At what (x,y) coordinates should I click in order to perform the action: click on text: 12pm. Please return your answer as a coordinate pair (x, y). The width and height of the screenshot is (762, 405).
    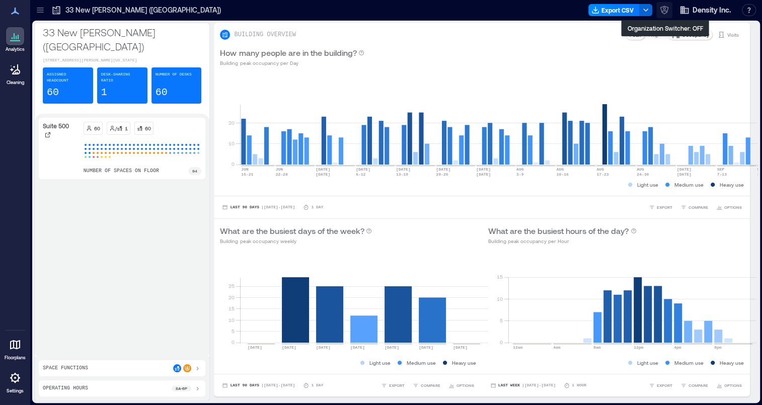
    Looking at the image, I should click on (638, 347).